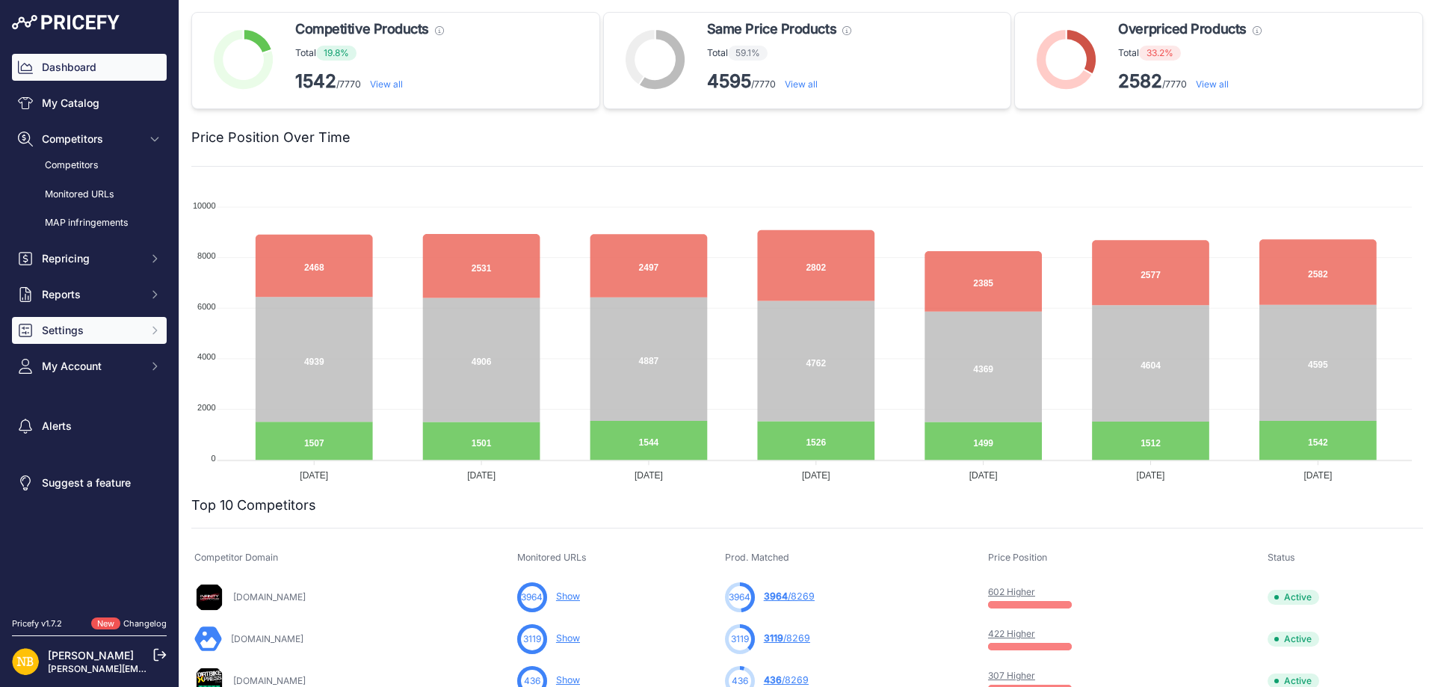 This screenshot has height=687, width=1435. Describe the element at coordinates (757, 557) in the screenshot. I see `span: Prod. Matched` at that location.